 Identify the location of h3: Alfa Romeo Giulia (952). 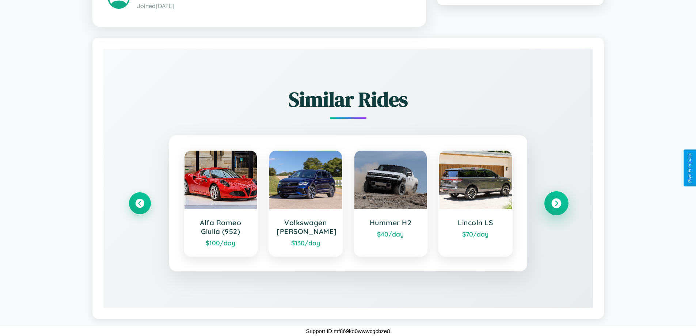
(221, 227).